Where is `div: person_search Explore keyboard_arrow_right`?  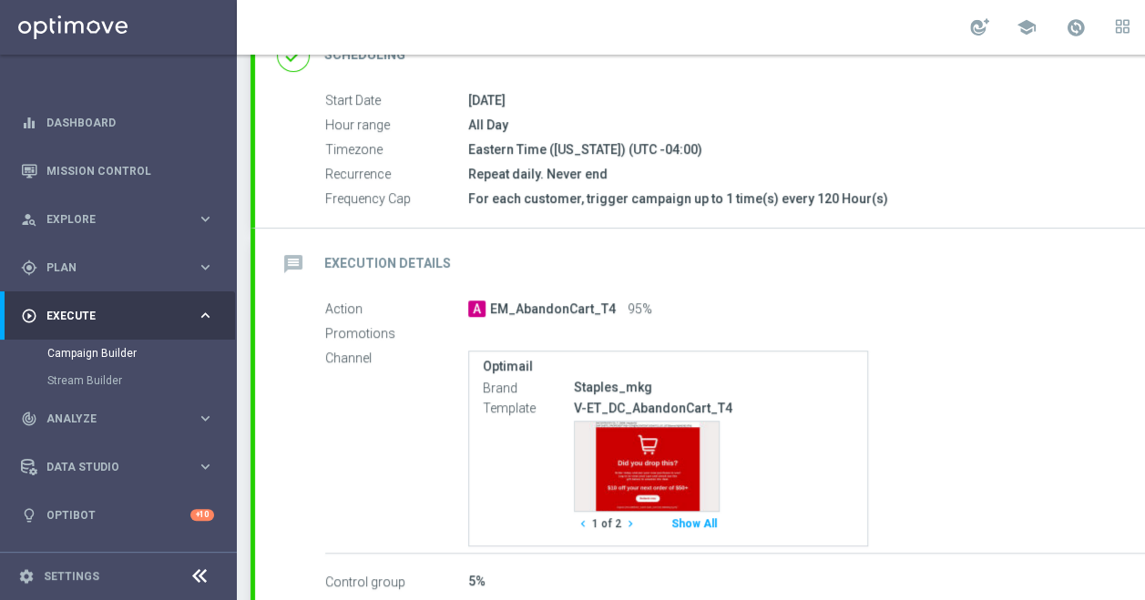 div: person_search Explore keyboard_arrow_right is located at coordinates (118, 220).